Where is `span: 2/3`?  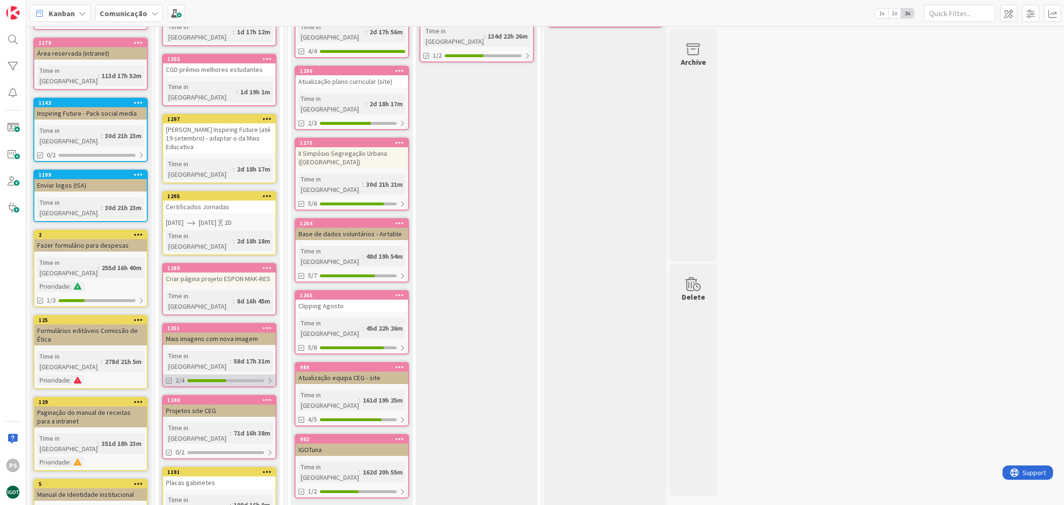
span: 2/3 is located at coordinates (312, 123).